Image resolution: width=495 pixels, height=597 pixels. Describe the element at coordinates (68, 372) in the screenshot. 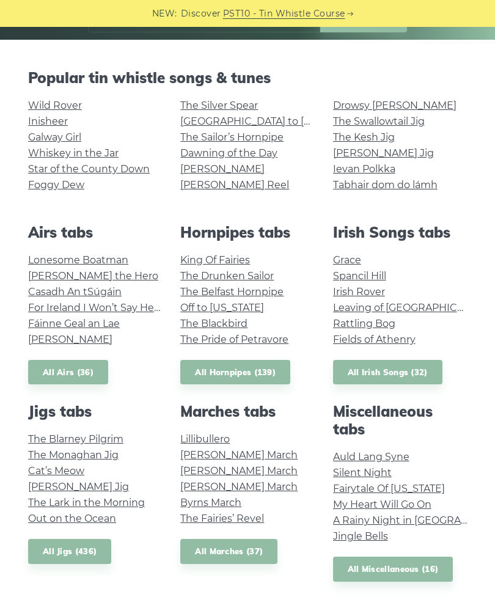

I see `a: All Airs (36)` at that location.